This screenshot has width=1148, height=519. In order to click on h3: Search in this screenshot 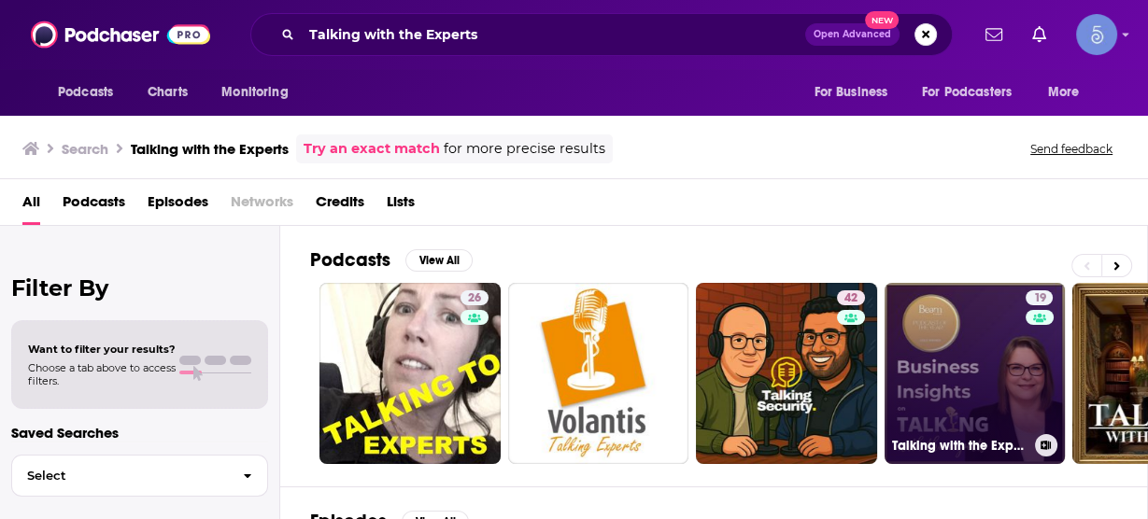, I will do `click(85, 149)`.